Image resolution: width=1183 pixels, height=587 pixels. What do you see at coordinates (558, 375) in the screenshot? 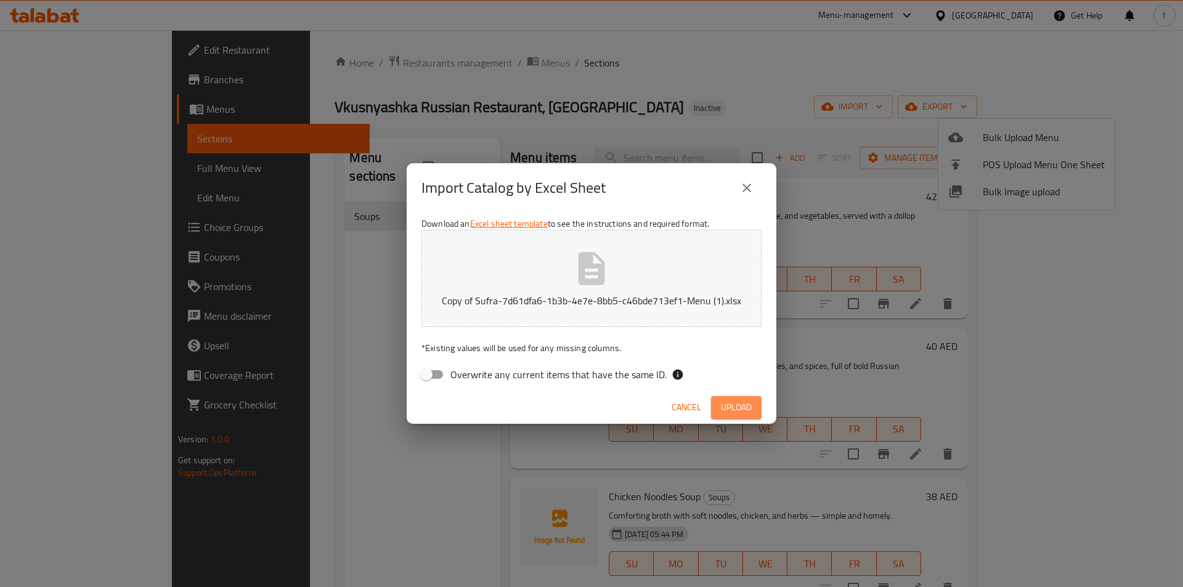
I see `span: Overwrite any current items that have the same ID.` at bounding box center [558, 375].